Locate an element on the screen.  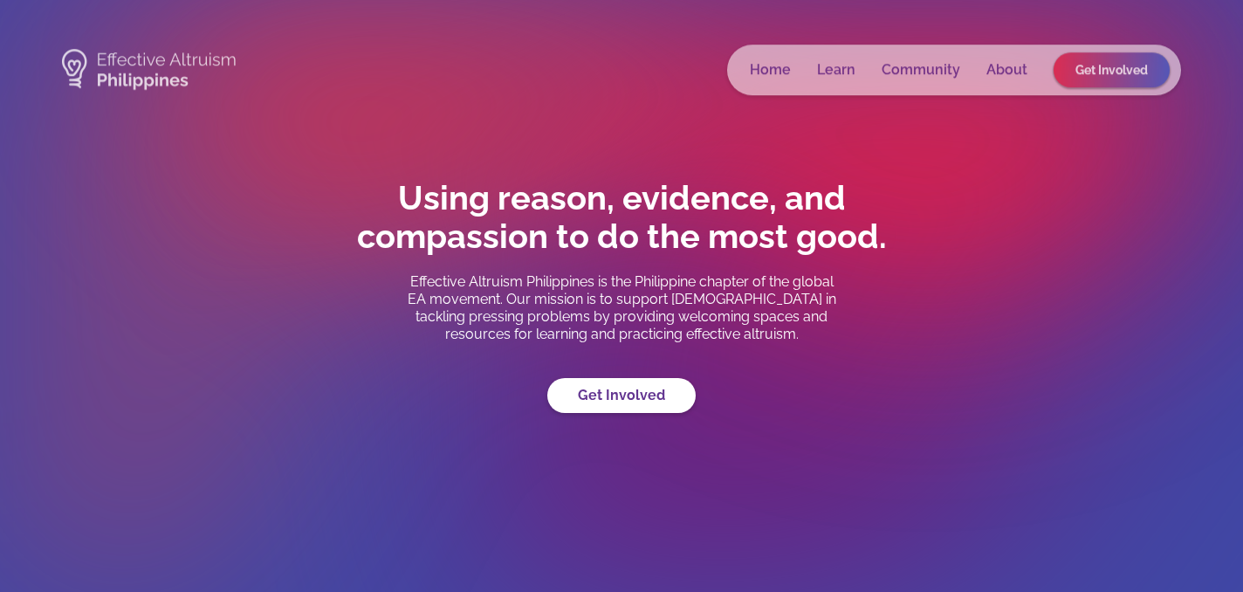
p: Effective Altruism Philippines is the Philippine chapter of the global EA movement. Our mission i... is located at coordinates (621, 308).